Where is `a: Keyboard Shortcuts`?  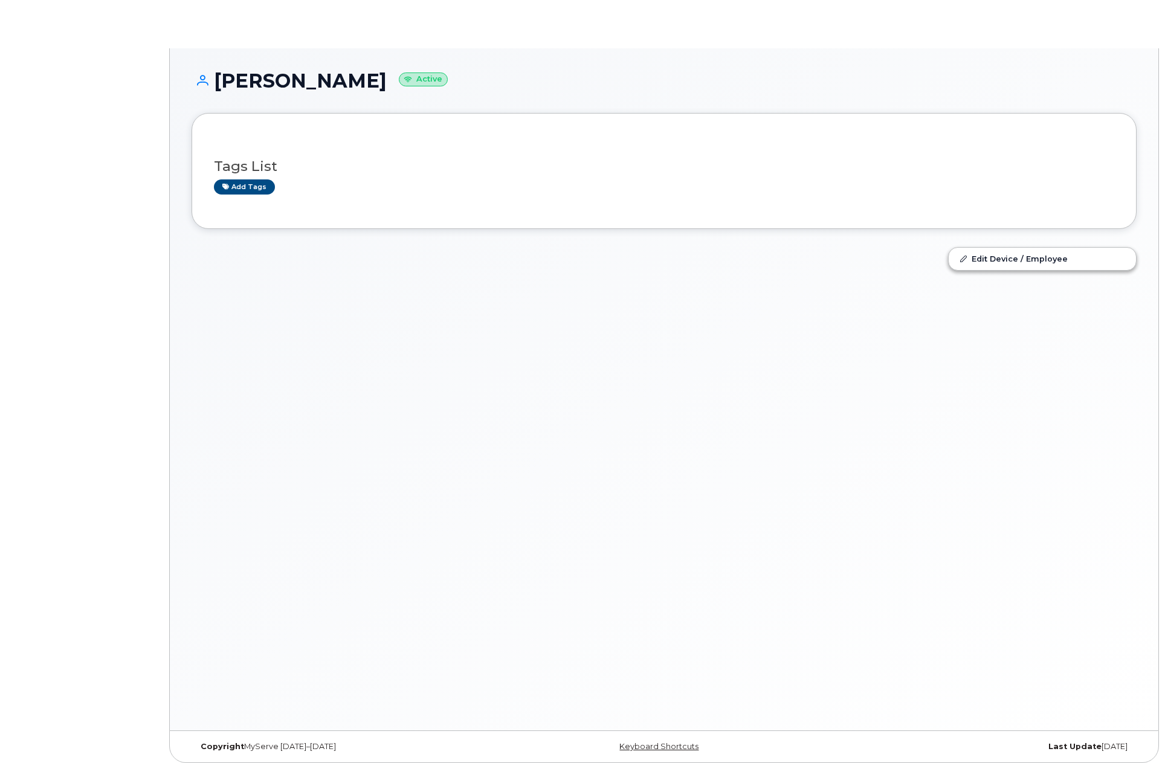
a: Keyboard Shortcuts is located at coordinates (658, 746).